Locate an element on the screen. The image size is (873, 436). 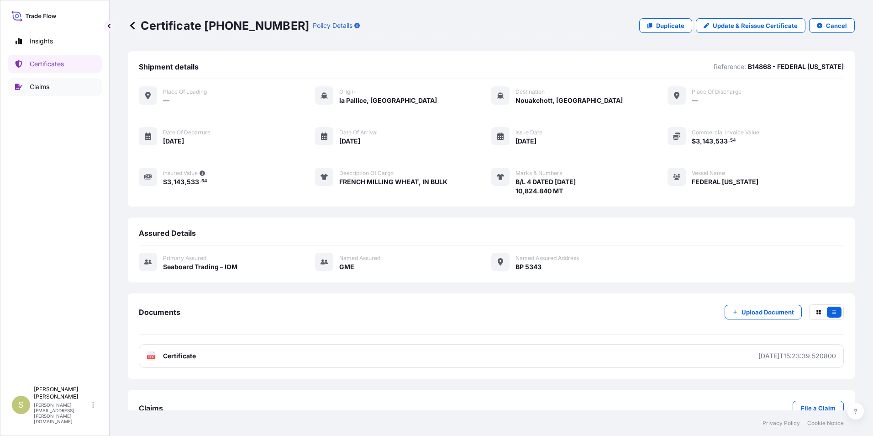
span: Certificate is located at coordinates (179, 356).